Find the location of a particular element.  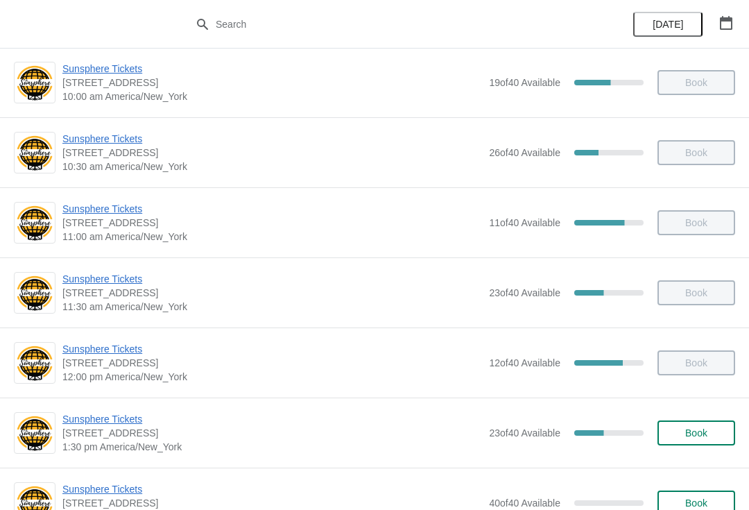

img: Sunsphere Tickets | 810 Clinch Avenue, Knoxville, TN, USA | 12:00 pm America/New_York is located at coordinates (35, 363).